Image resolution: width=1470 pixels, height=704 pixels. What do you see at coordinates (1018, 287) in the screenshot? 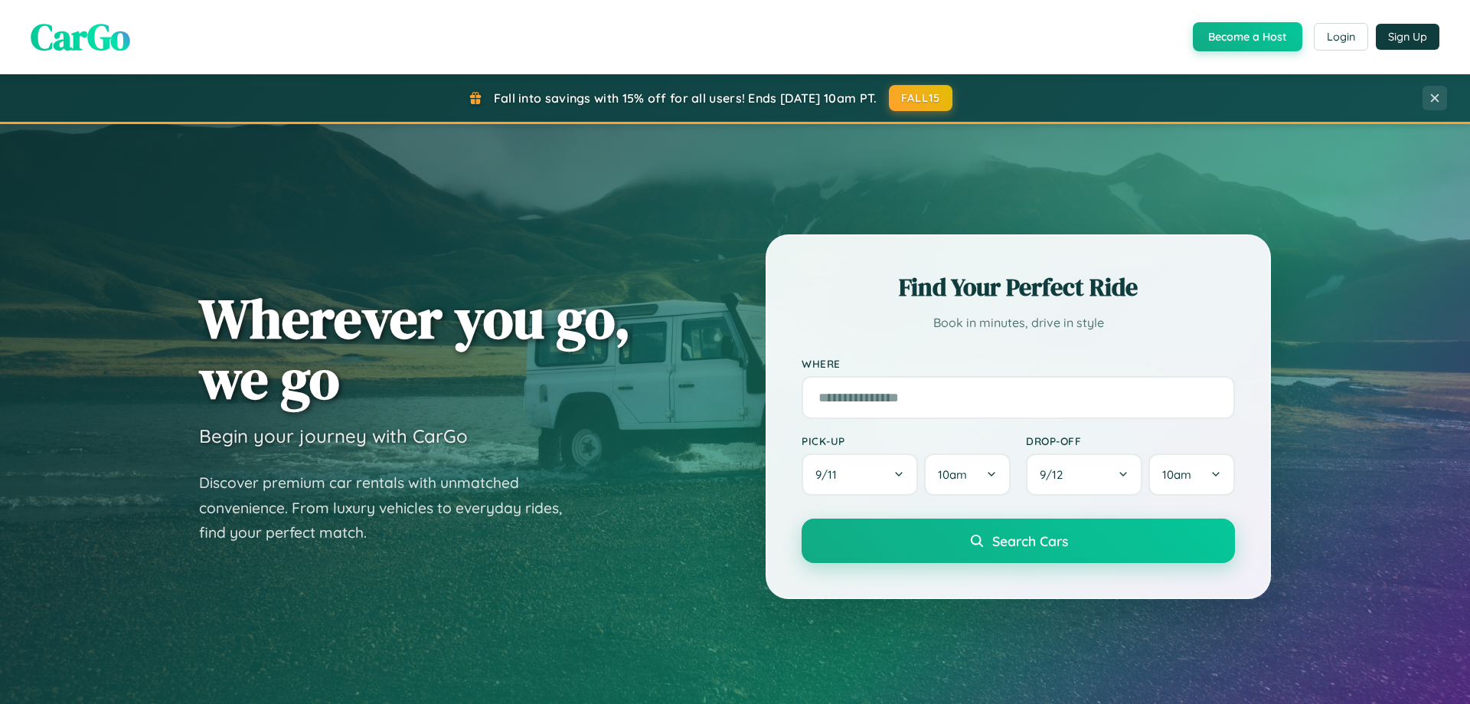
I see `h2: Find Your Perfect Ride` at bounding box center [1018, 287].